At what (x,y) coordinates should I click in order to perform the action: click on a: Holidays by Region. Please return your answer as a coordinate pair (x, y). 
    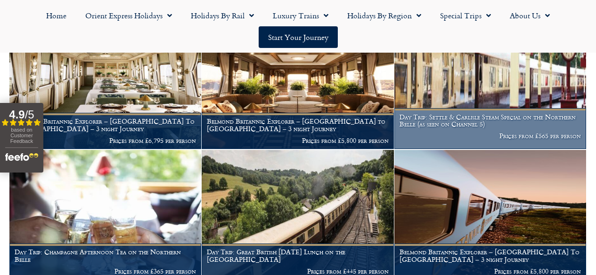
    Looking at the image, I should click on (384, 16).